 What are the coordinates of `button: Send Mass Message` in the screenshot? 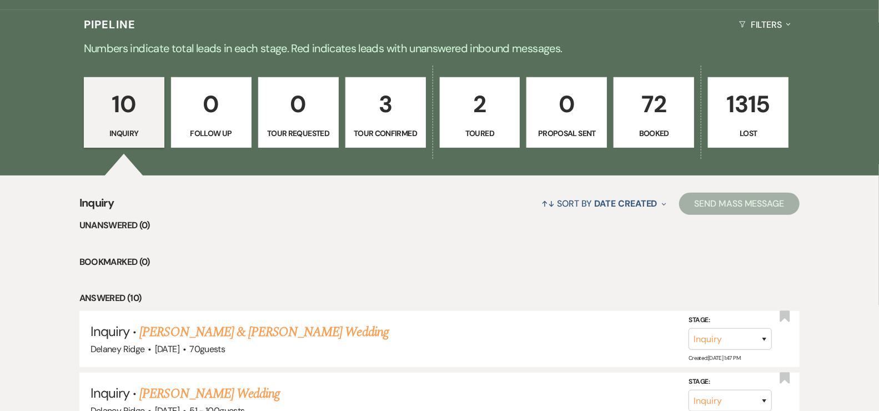 It's located at (739, 204).